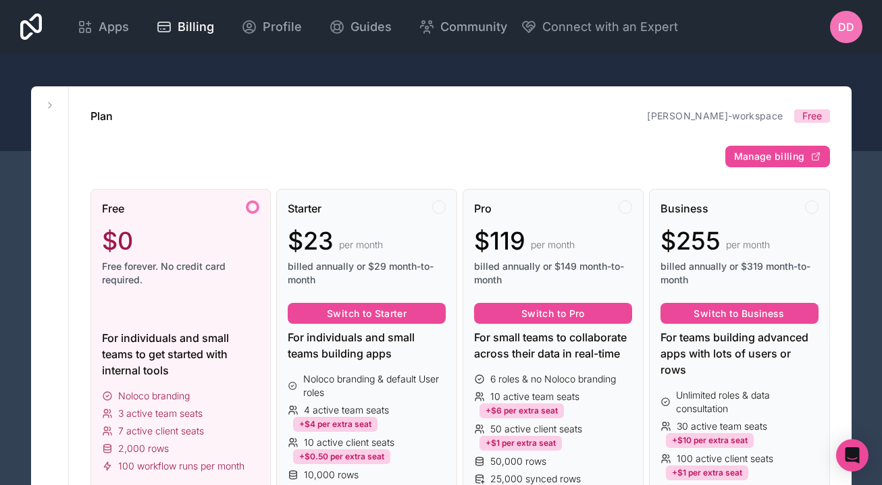 This screenshot has width=882, height=485. Describe the element at coordinates (103, 27) in the screenshot. I see `a: Apps` at that location.